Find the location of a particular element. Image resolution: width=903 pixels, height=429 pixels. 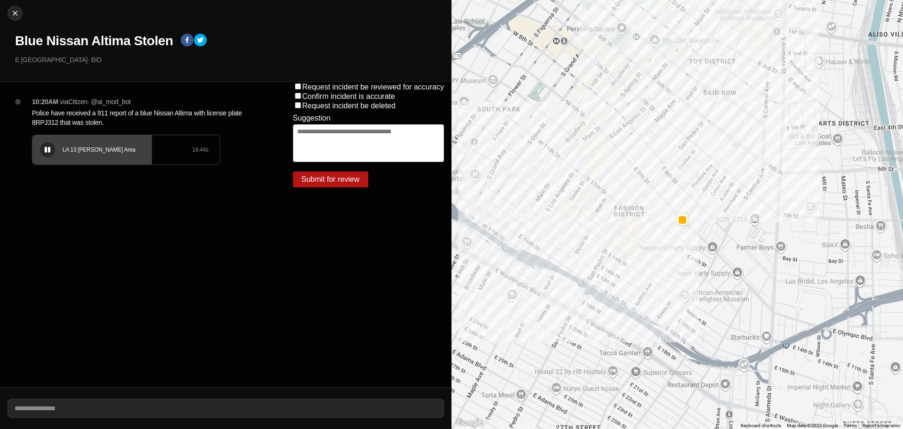

label: Confirm incident is accurate is located at coordinates (349, 96).